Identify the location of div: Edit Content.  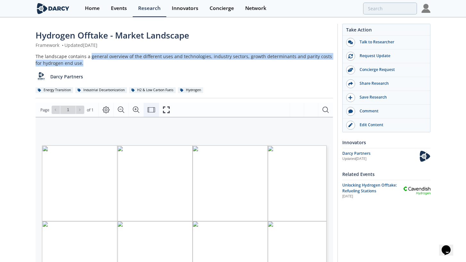
(391, 125).